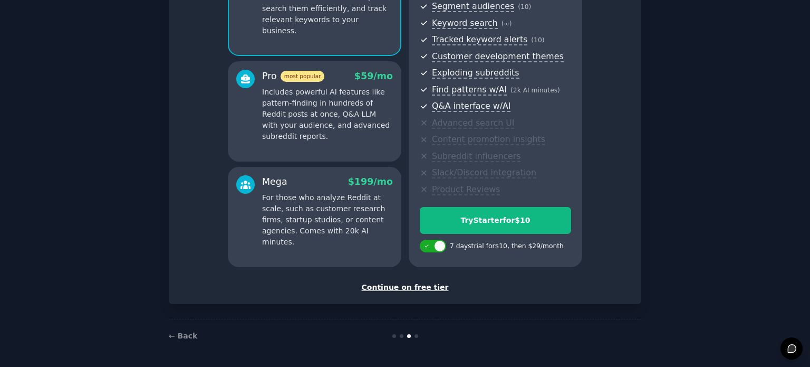  What do you see at coordinates (370, 181) in the screenshot?
I see `span: $ 199 /mo` at bounding box center [370, 181].